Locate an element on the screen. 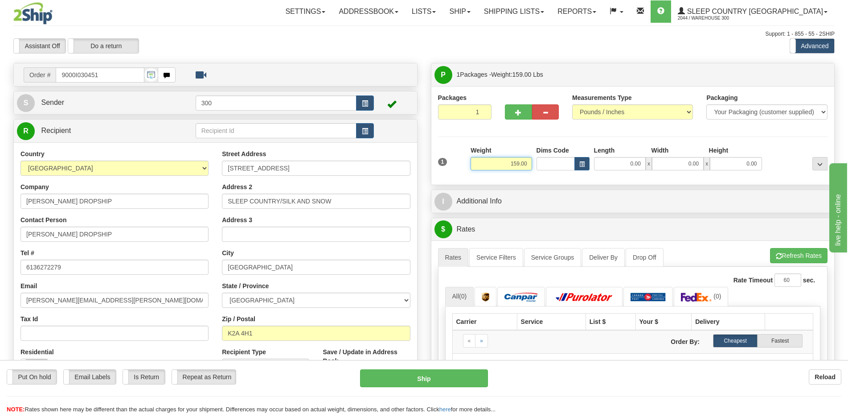 The height and width of the screenshot is (414, 848). label: Width is located at coordinates (660, 150).